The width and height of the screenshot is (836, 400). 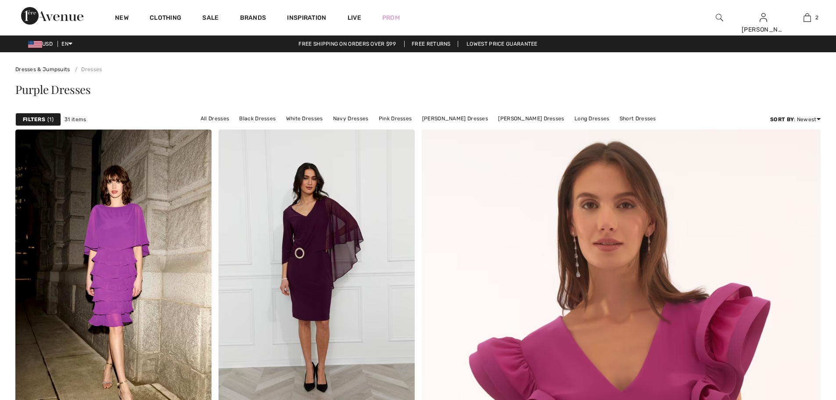 What do you see at coordinates (214, 118) in the screenshot?
I see `a: All Dresses` at bounding box center [214, 118].